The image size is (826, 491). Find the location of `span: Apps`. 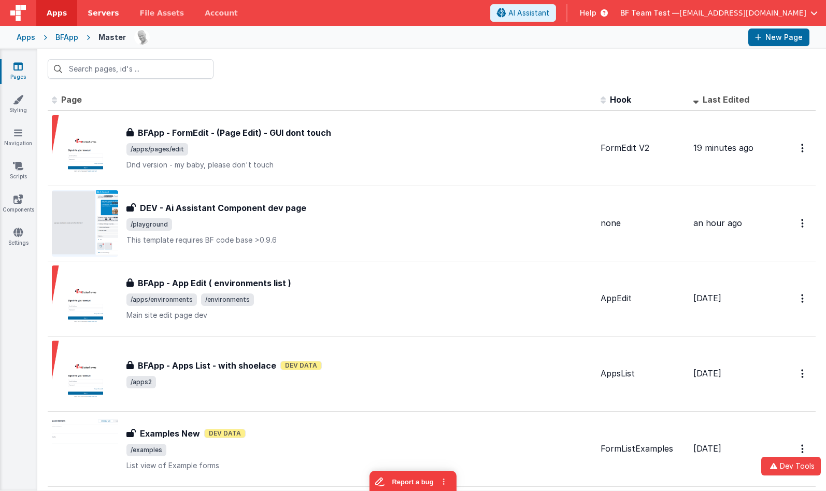

span: Apps is located at coordinates (56, 13).